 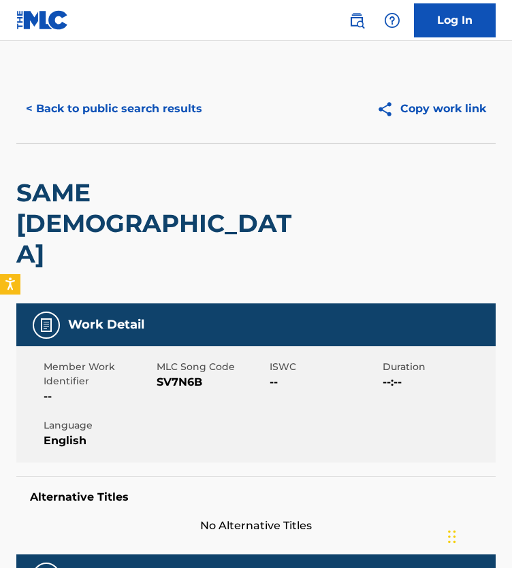 I want to click on h5: Alternative Titles, so click(x=256, y=498).